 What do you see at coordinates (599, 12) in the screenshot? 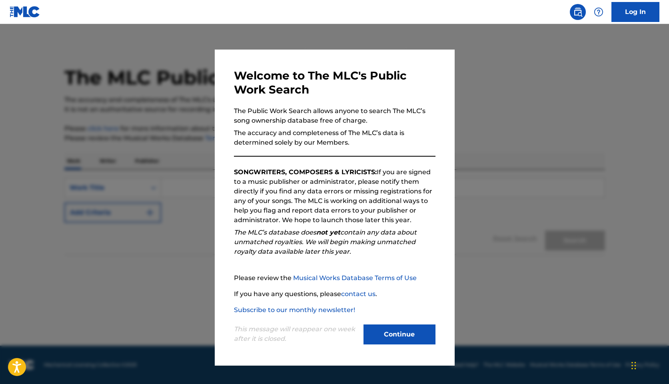
I see `img: help` at bounding box center [599, 12].